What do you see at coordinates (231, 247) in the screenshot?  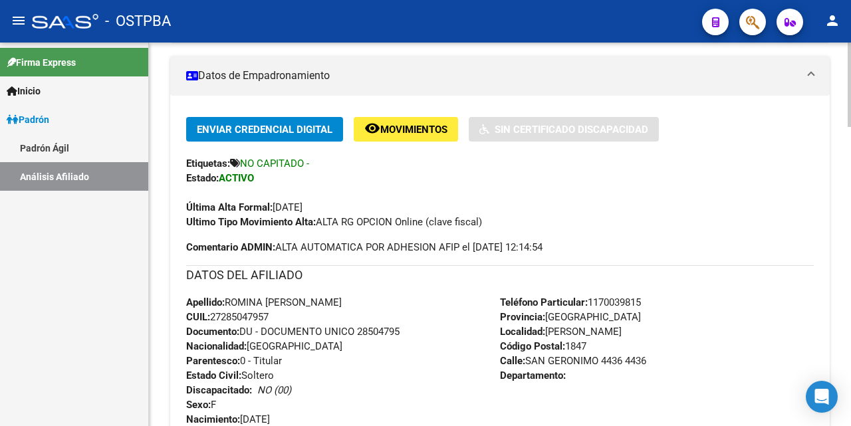 I see `strong: Comentario ADMIN:` at bounding box center [231, 247].